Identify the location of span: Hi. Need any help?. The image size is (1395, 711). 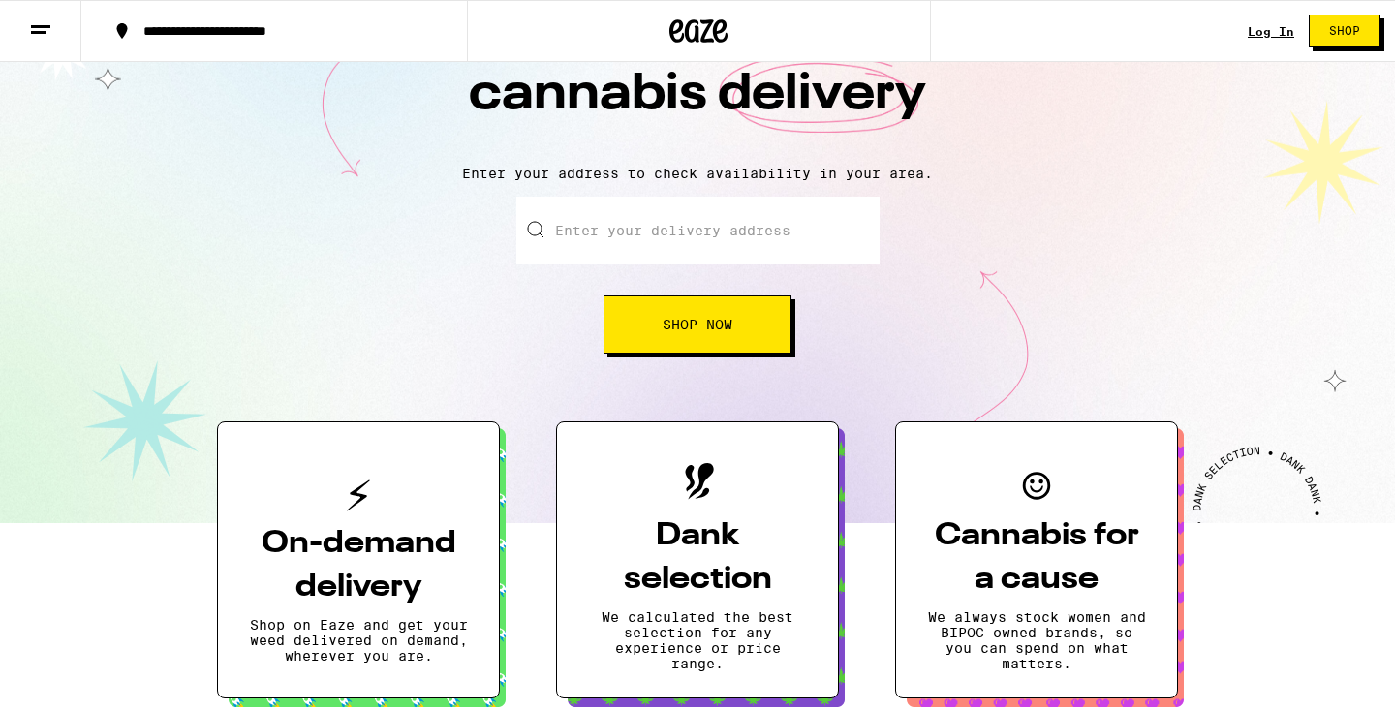
(76, 21).